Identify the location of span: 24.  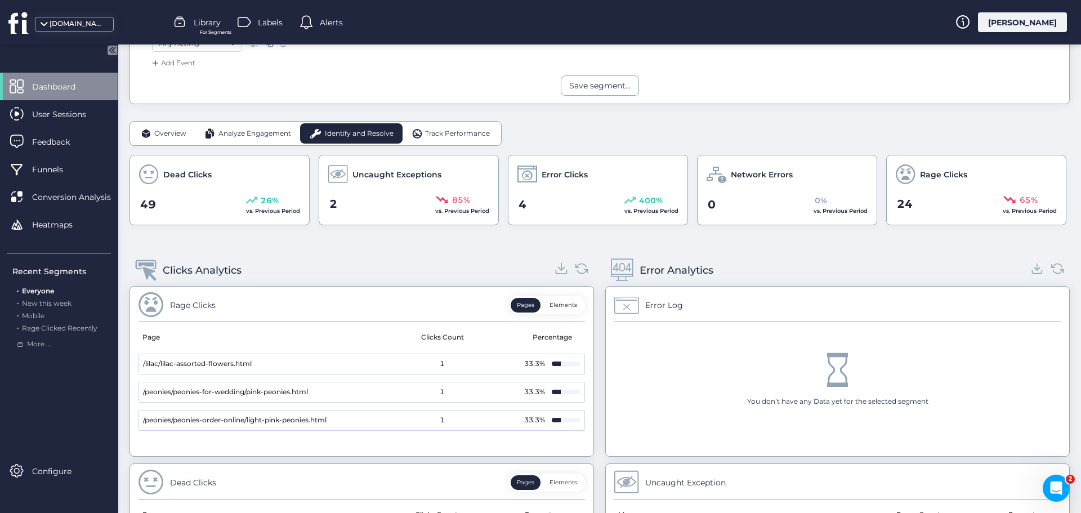
(905, 204).